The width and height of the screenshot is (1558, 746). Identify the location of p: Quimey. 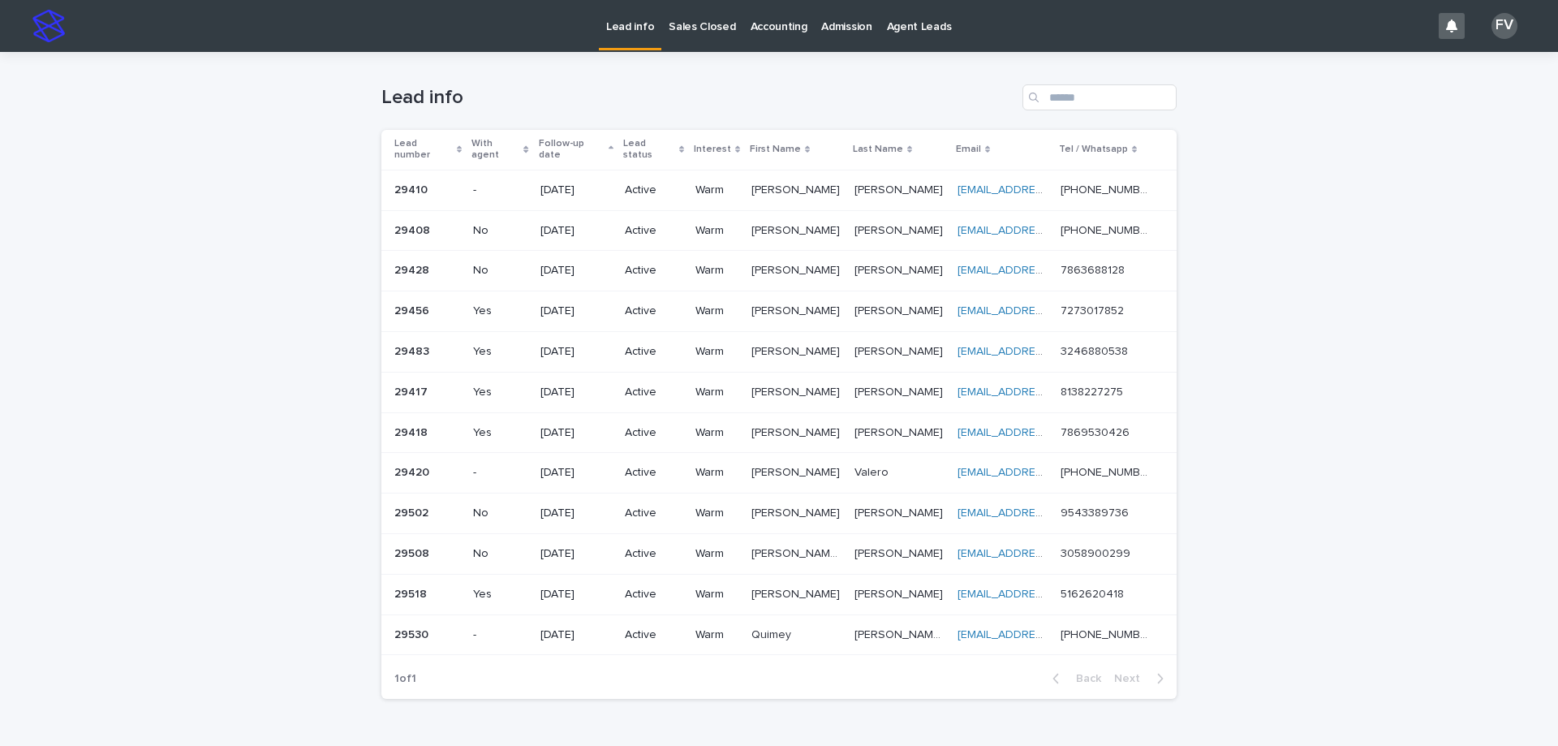
(772, 633).